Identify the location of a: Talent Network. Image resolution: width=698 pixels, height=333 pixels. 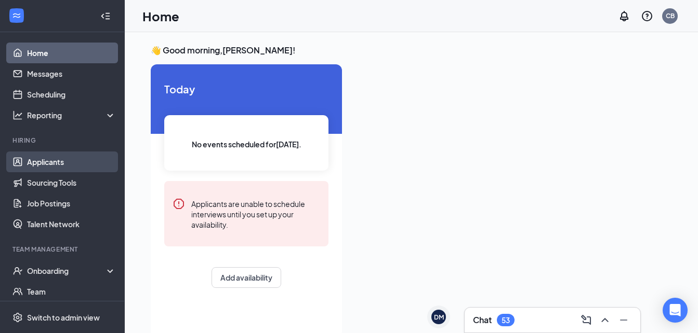
(71, 224).